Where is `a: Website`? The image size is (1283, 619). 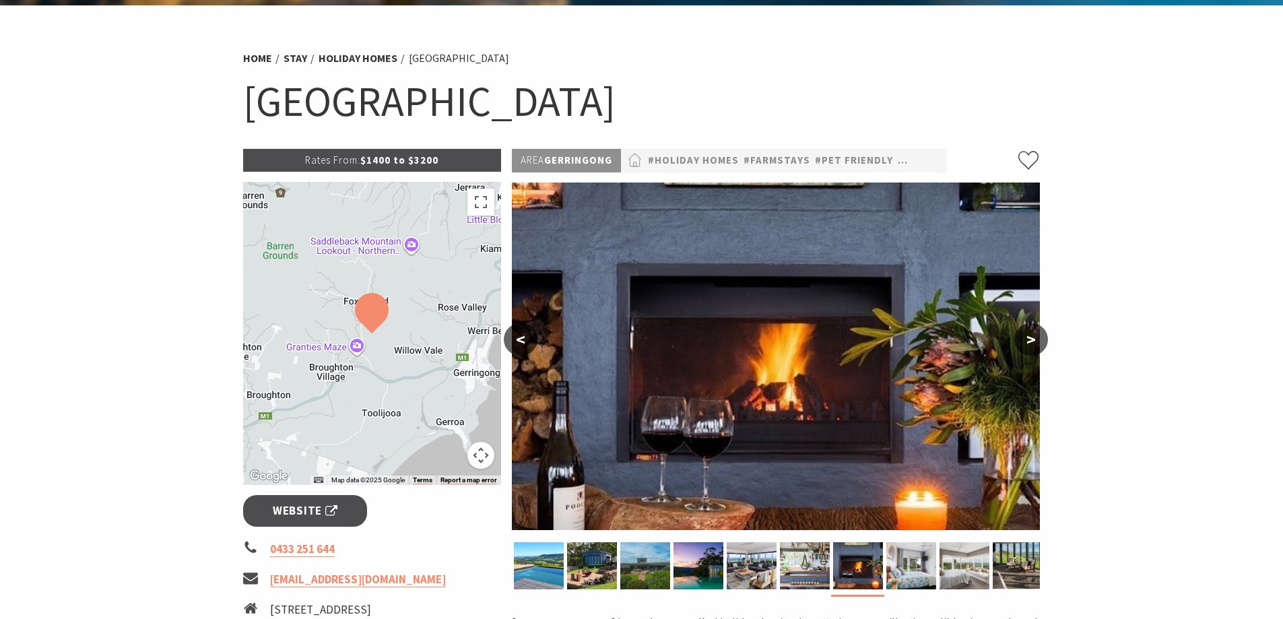
a: Website is located at coordinates (305, 510).